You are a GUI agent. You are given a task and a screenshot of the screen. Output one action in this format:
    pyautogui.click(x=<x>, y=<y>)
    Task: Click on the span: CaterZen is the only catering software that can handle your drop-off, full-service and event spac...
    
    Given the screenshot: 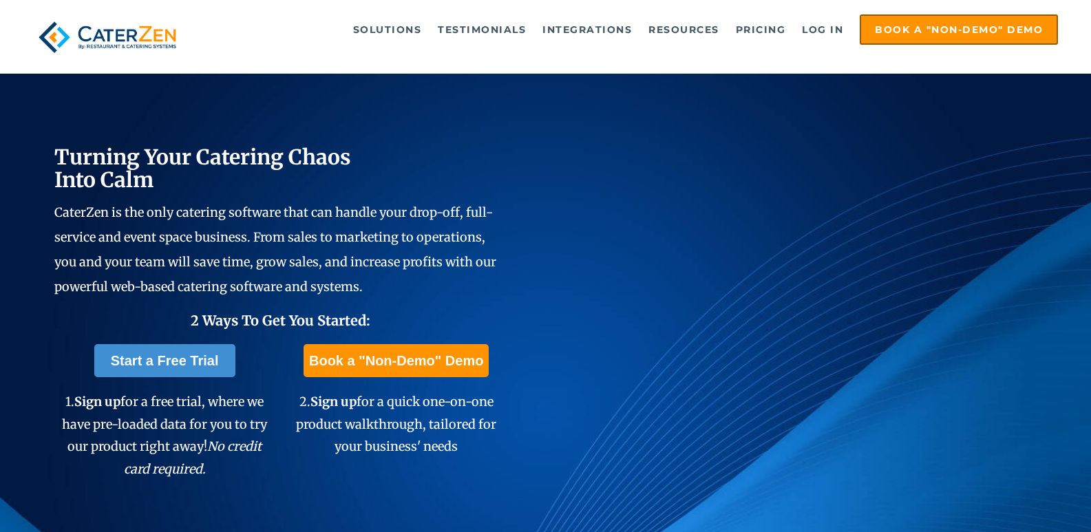 What is the action you would take?
    pyautogui.click(x=275, y=249)
    